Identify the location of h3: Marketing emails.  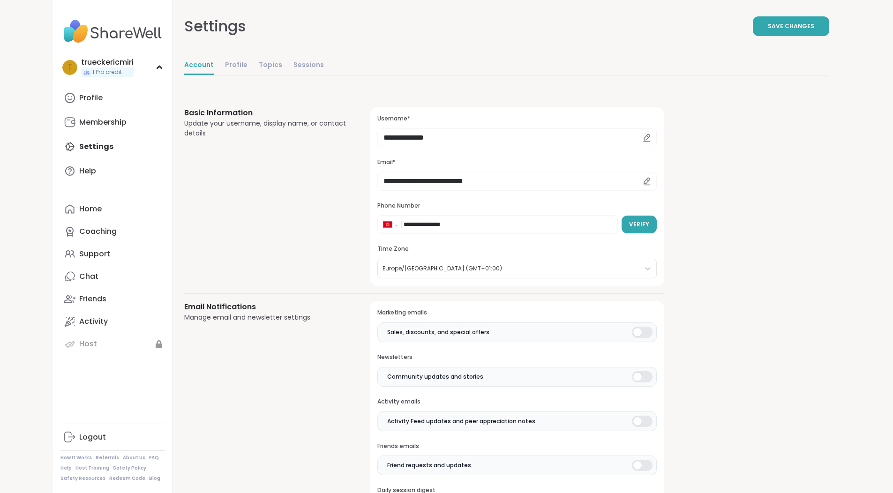
(517, 313).